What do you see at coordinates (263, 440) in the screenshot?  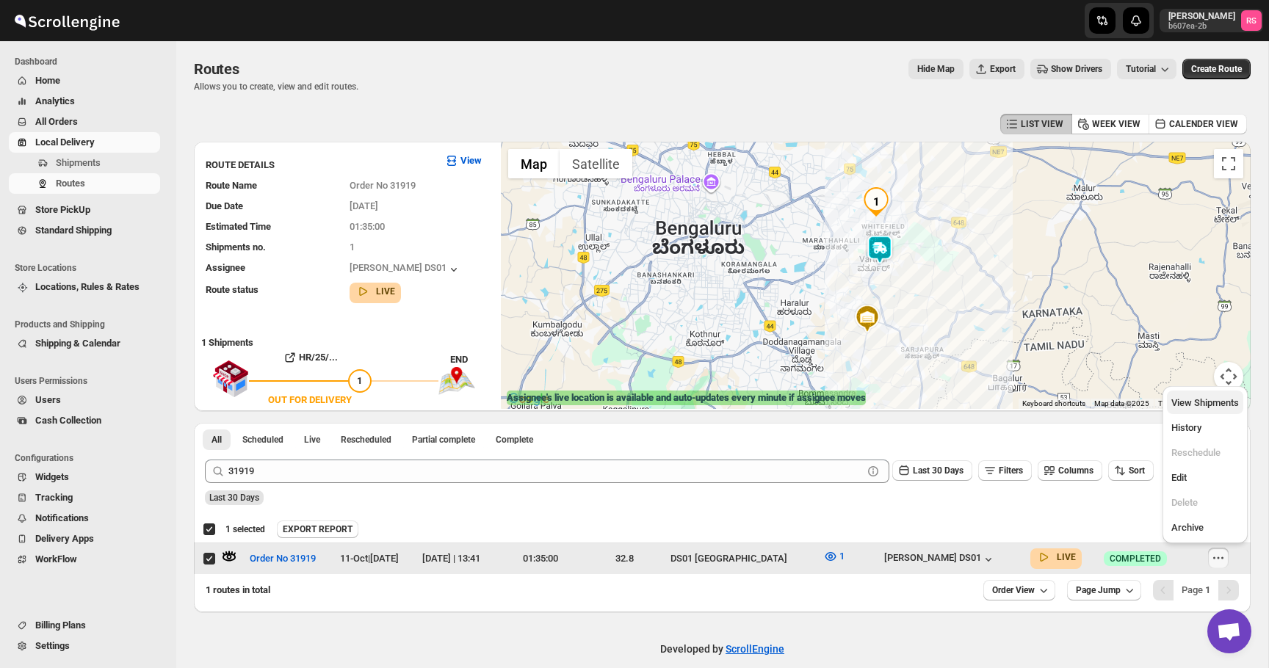 I see `span: Scheduled` at bounding box center [263, 440].